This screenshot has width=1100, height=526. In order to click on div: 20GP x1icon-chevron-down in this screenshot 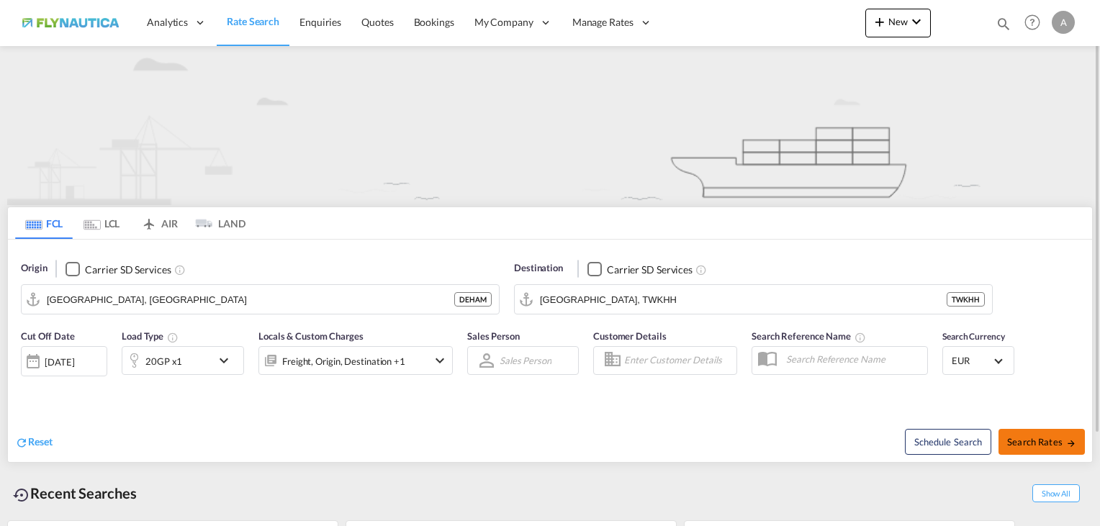, I will do `click(183, 361)`.